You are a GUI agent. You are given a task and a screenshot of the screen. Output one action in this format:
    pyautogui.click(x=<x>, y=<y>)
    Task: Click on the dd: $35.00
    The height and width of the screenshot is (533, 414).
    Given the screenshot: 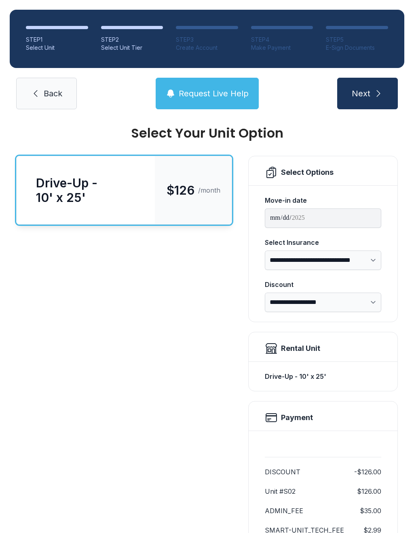 What is the action you would take?
    pyautogui.click(x=371, y=511)
    